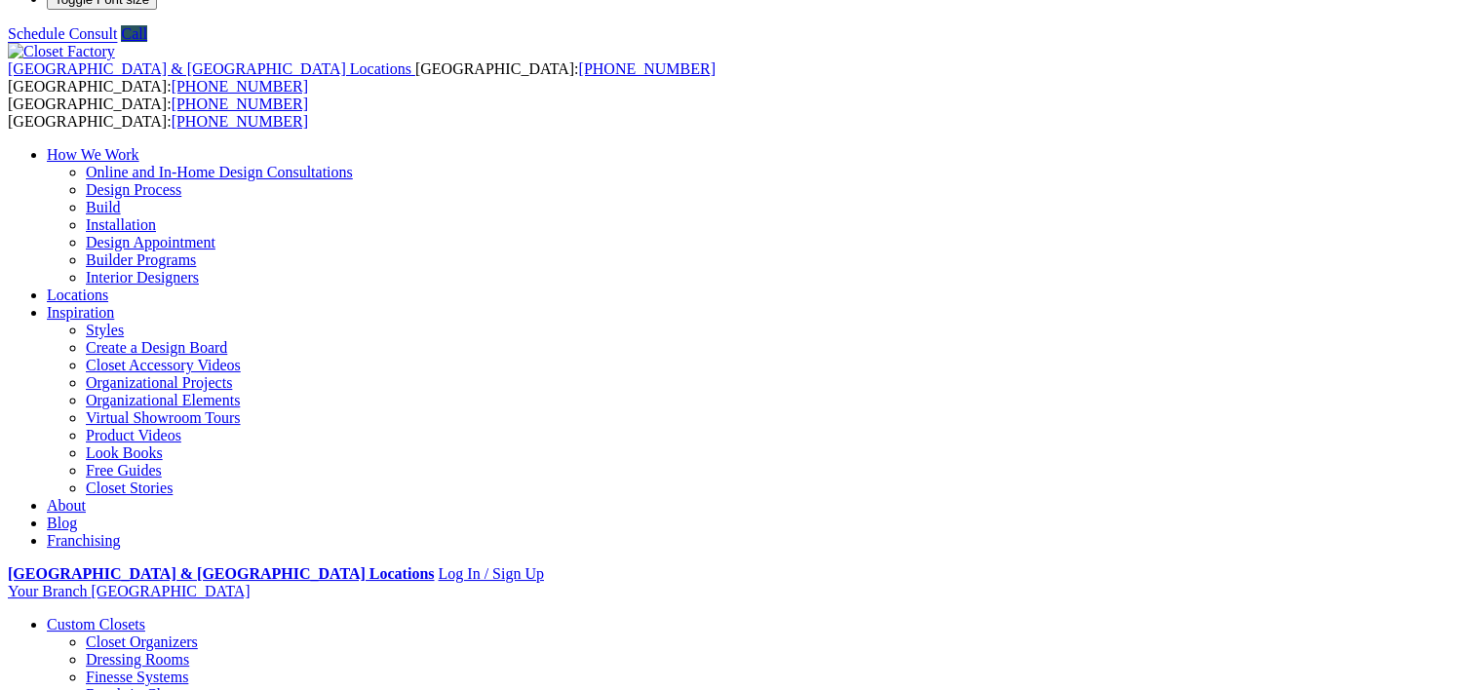  What do you see at coordinates (134, 33) in the screenshot?
I see `a: Call` at bounding box center [134, 33].